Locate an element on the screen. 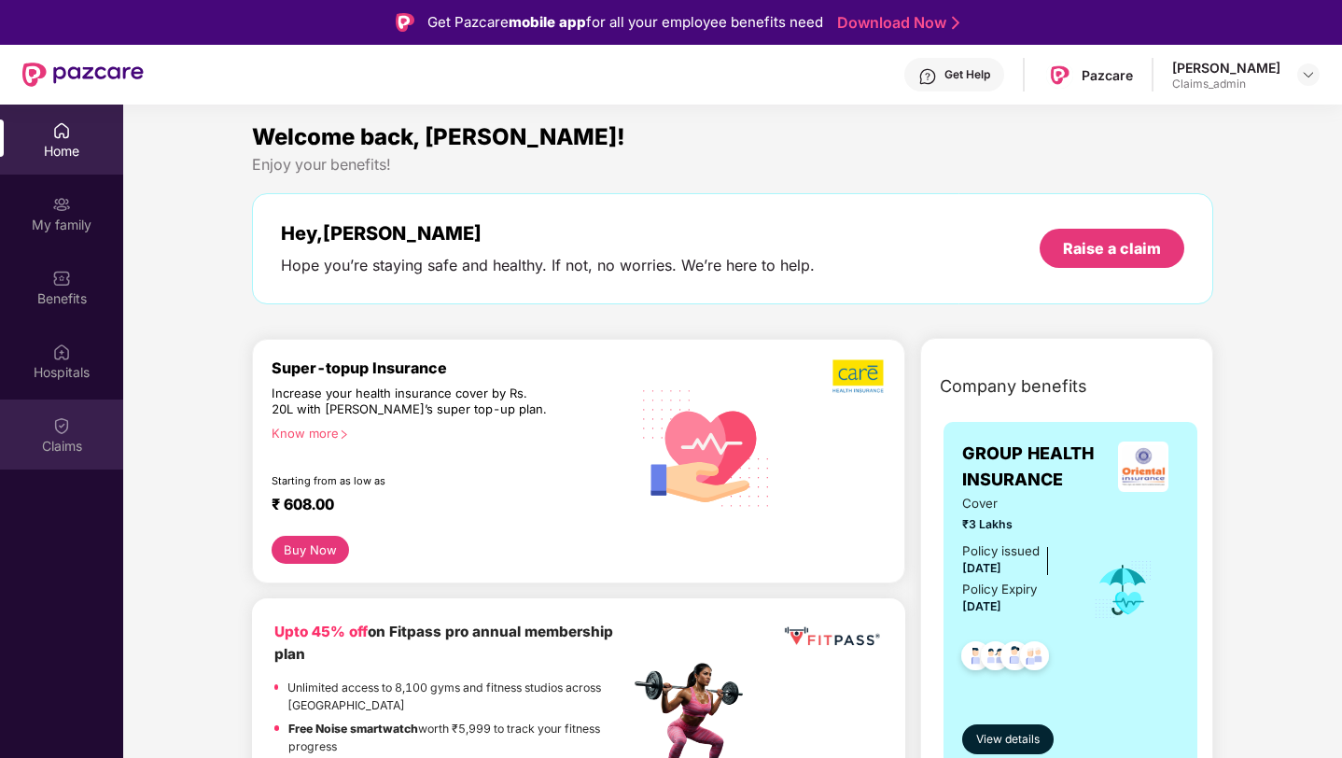 The height and width of the screenshot is (758, 1342). div: Pazcare is located at coordinates (1107, 75).